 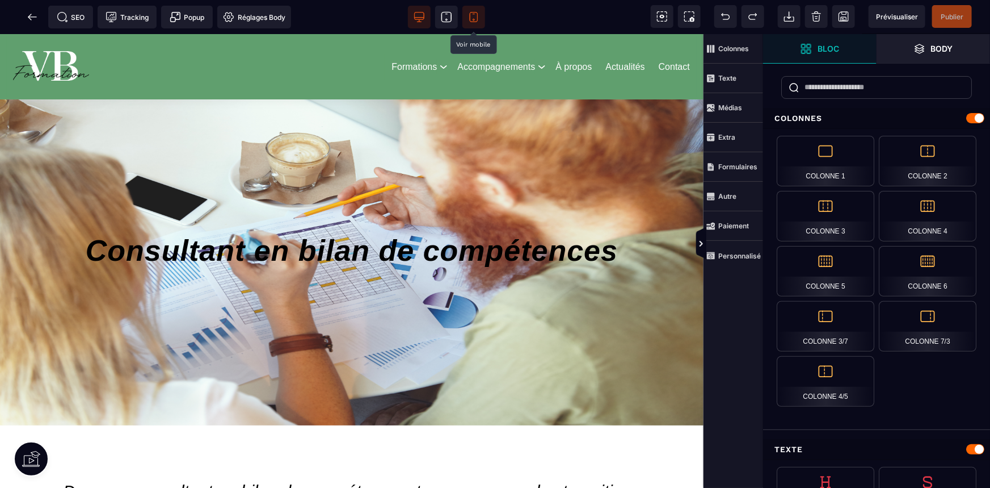 What do you see at coordinates (733, 226) in the screenshot?
I see `span: Paiement` at bounding box center [733, 226].